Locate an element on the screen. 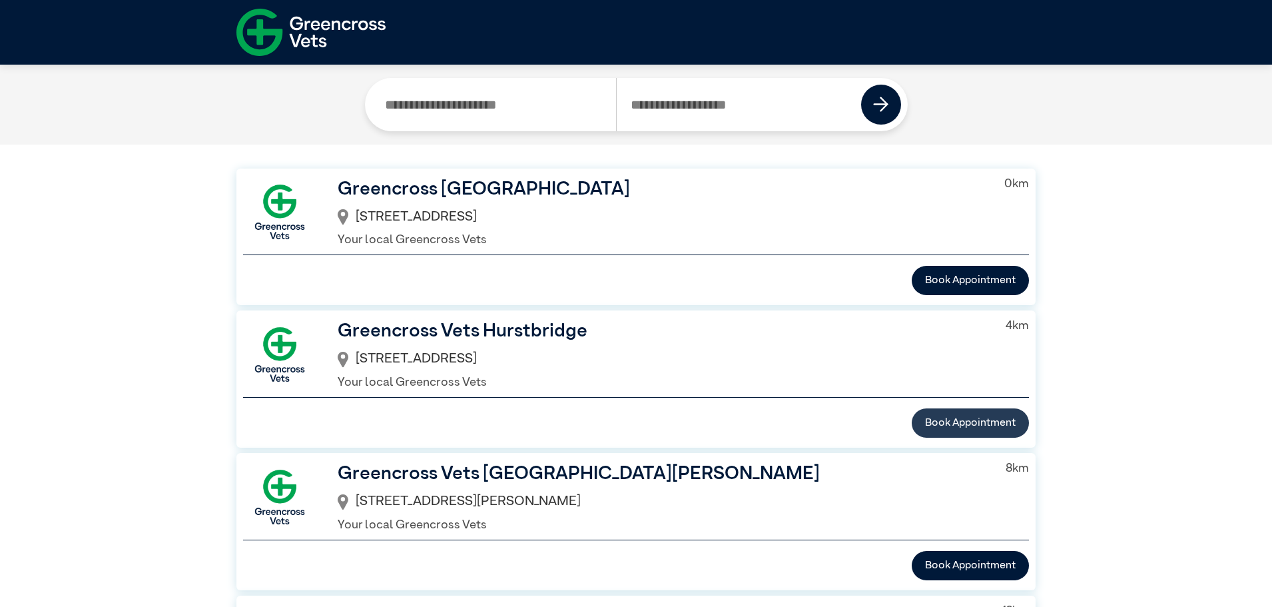 The width and height of the screenshot is (1272, 607). input: Search by Clinic Name is located at coordinates (494, 105).